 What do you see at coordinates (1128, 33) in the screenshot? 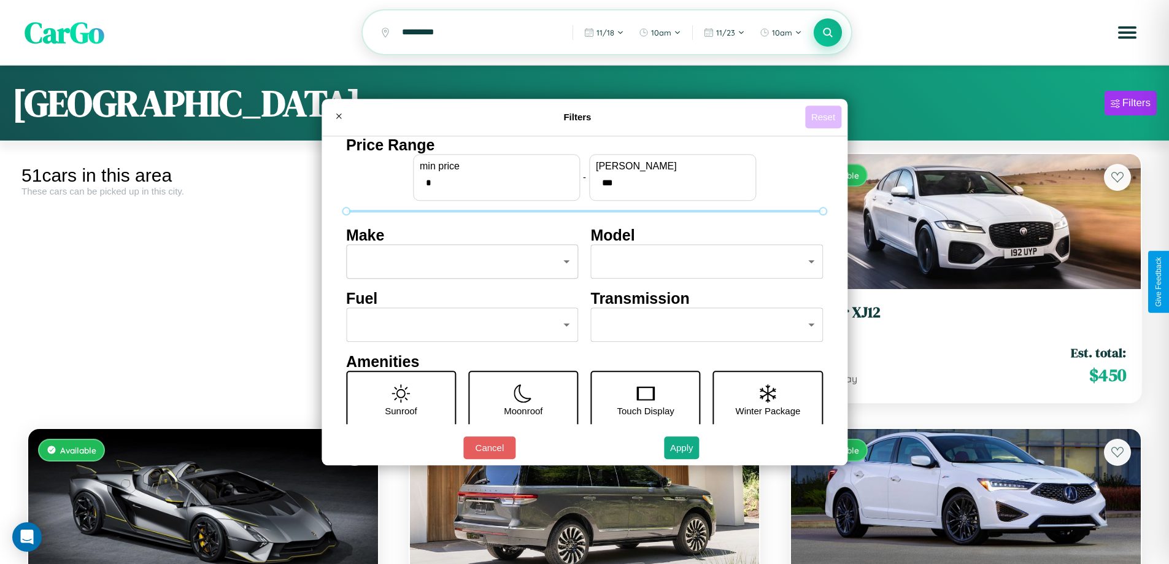
I see `button: Open menu` at bounding box center [1128, 33].